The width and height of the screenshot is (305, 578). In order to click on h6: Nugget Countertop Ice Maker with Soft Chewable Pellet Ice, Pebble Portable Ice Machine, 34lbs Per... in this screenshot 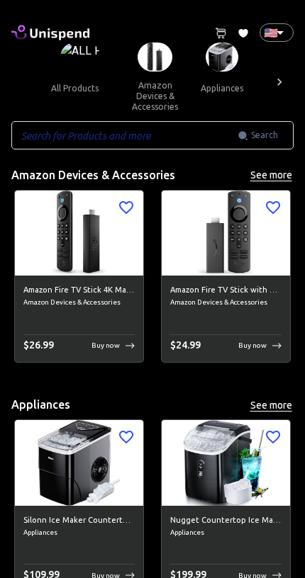, I will do `click(225, 521)`.